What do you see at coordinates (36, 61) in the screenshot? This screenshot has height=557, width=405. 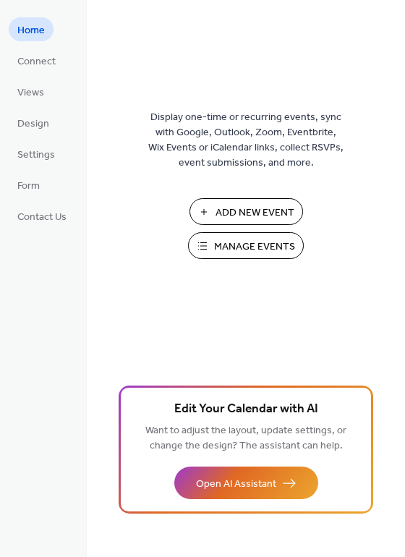 I see `span: Connect` at bounding box center [36, 61].